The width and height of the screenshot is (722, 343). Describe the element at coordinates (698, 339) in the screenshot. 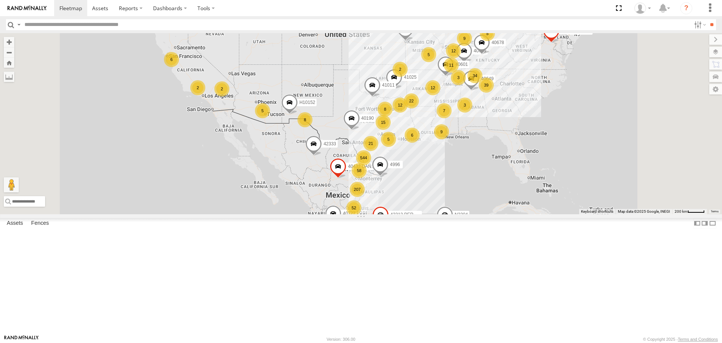

I see `a: Terms and Conditions` at that location.